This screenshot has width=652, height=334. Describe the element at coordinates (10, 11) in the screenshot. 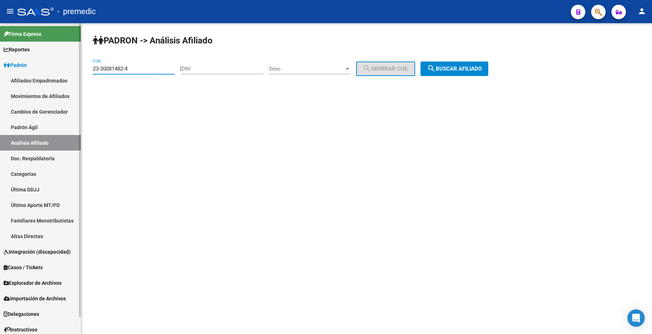

I see `mat-icon: menu` at that location.